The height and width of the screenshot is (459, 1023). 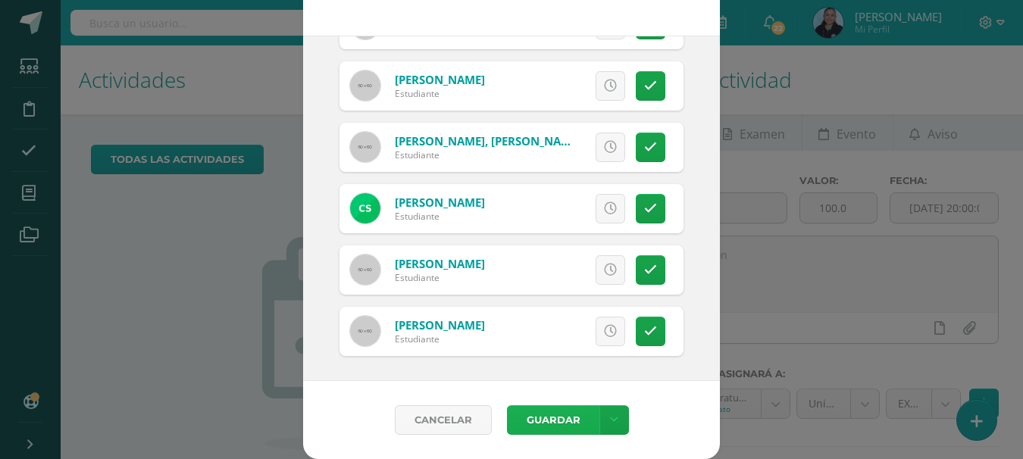 What do you see at coordinates (553, 420) in the screenshot?
I see `button: Guardar` at bounding box center [553, 420].